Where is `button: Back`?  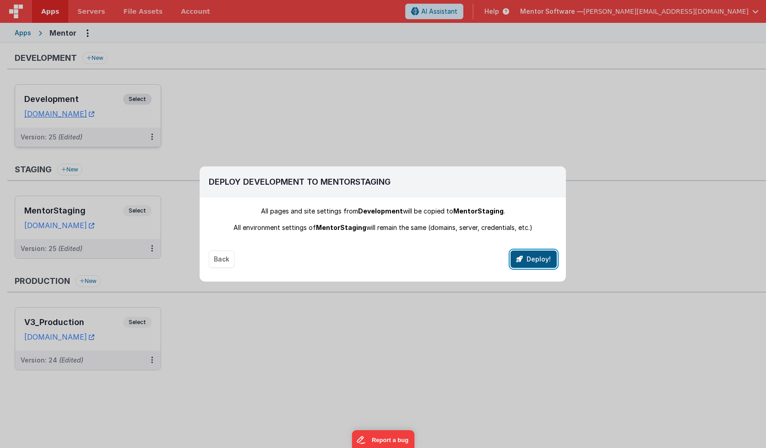
button: Back is located at coordinates (221, 259).